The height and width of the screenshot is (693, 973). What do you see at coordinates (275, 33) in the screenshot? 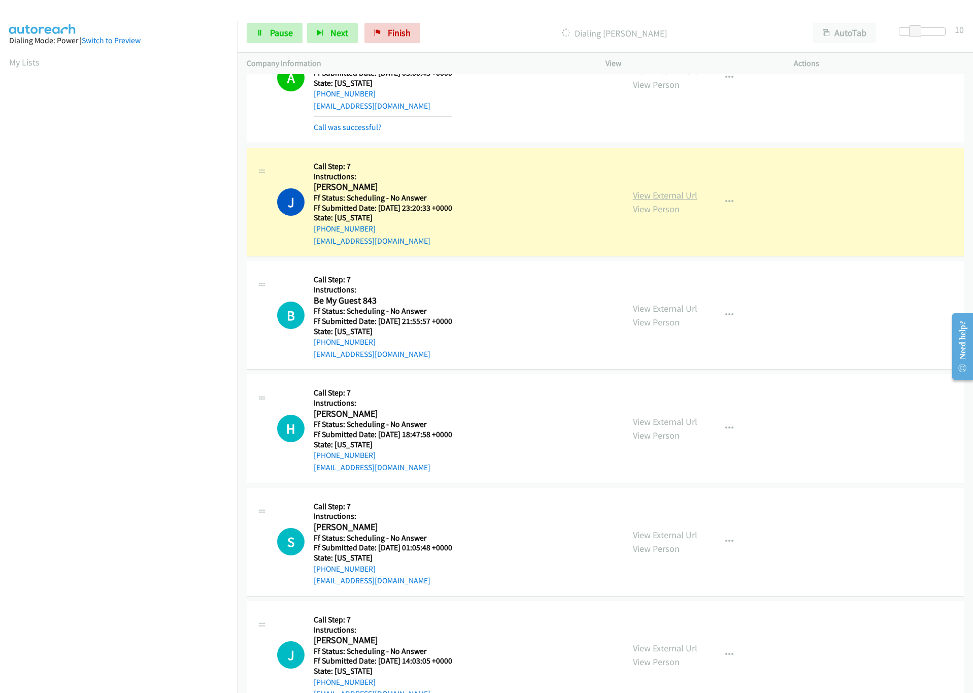
I see `a: Pause` at bounding box center [275, 33].